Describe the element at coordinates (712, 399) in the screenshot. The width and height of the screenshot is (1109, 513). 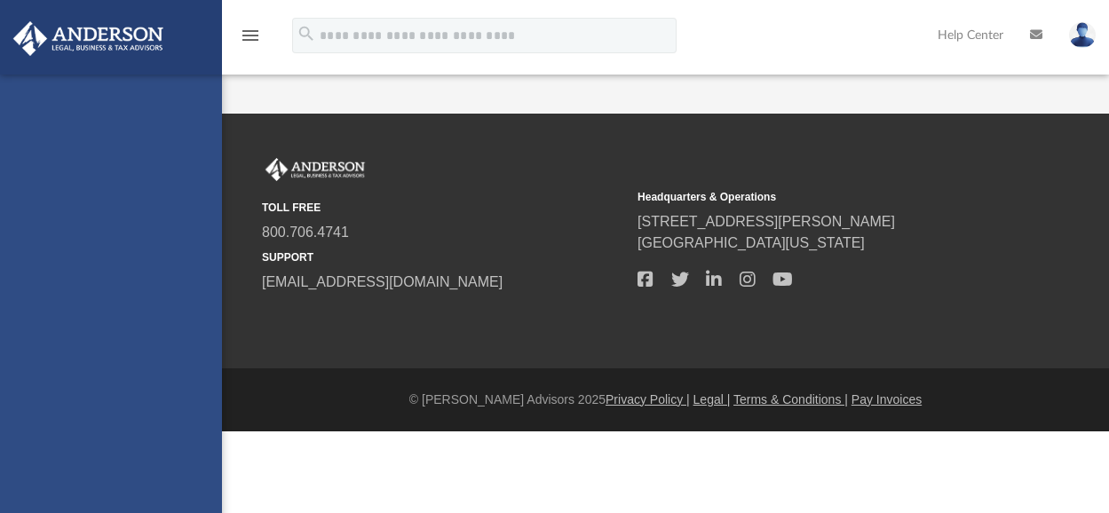
I see `a: Legal |` at that location.